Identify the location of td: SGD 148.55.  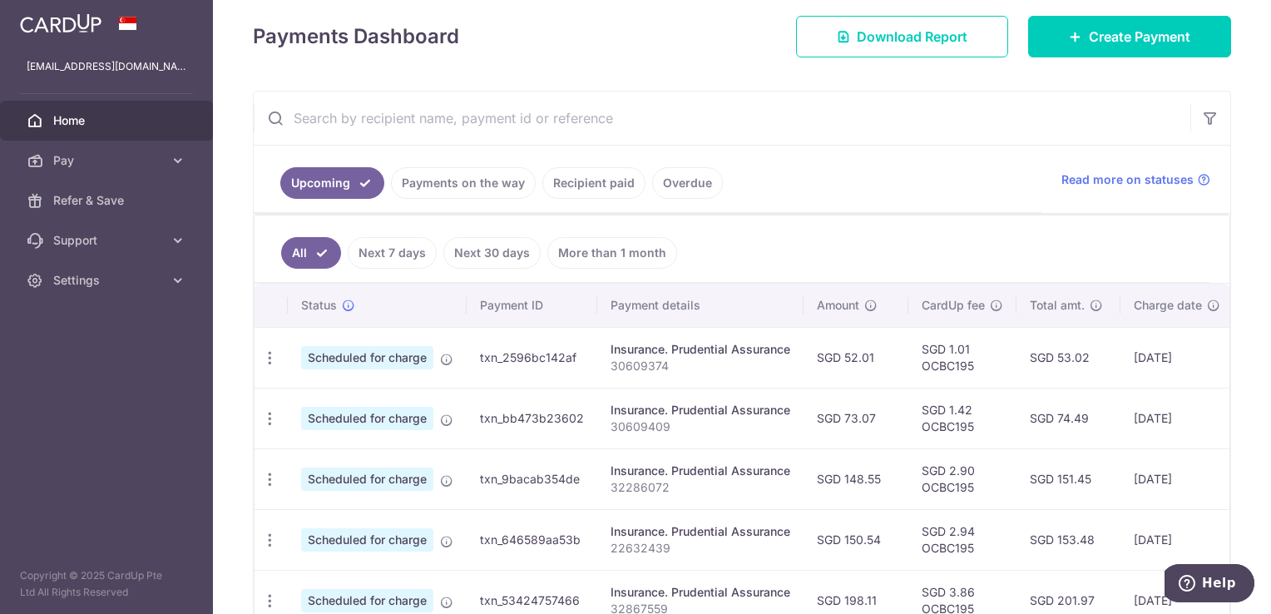
(856, 478).